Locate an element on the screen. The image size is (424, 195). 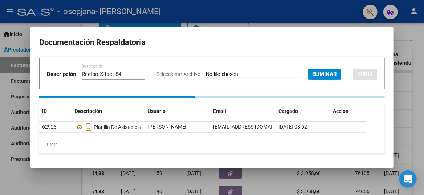
span: Email is located at coordinates (220, 111).